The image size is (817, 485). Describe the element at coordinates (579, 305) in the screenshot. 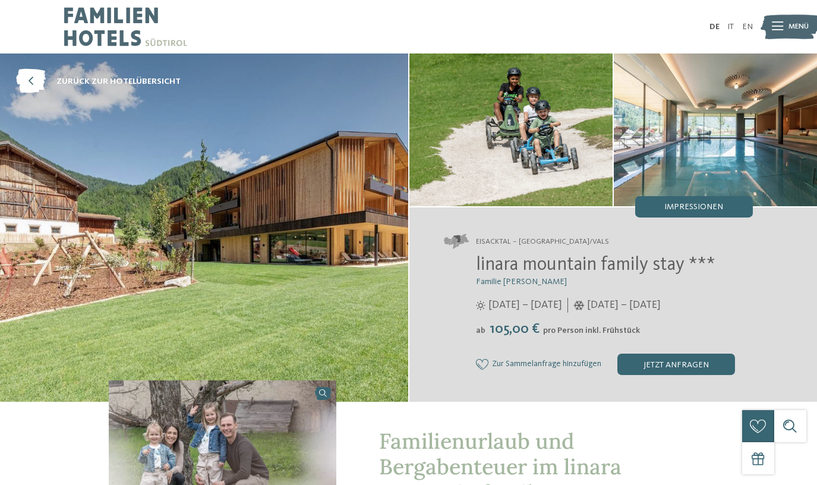

I see `i: Öffnungszeiten im Winter` at that location.